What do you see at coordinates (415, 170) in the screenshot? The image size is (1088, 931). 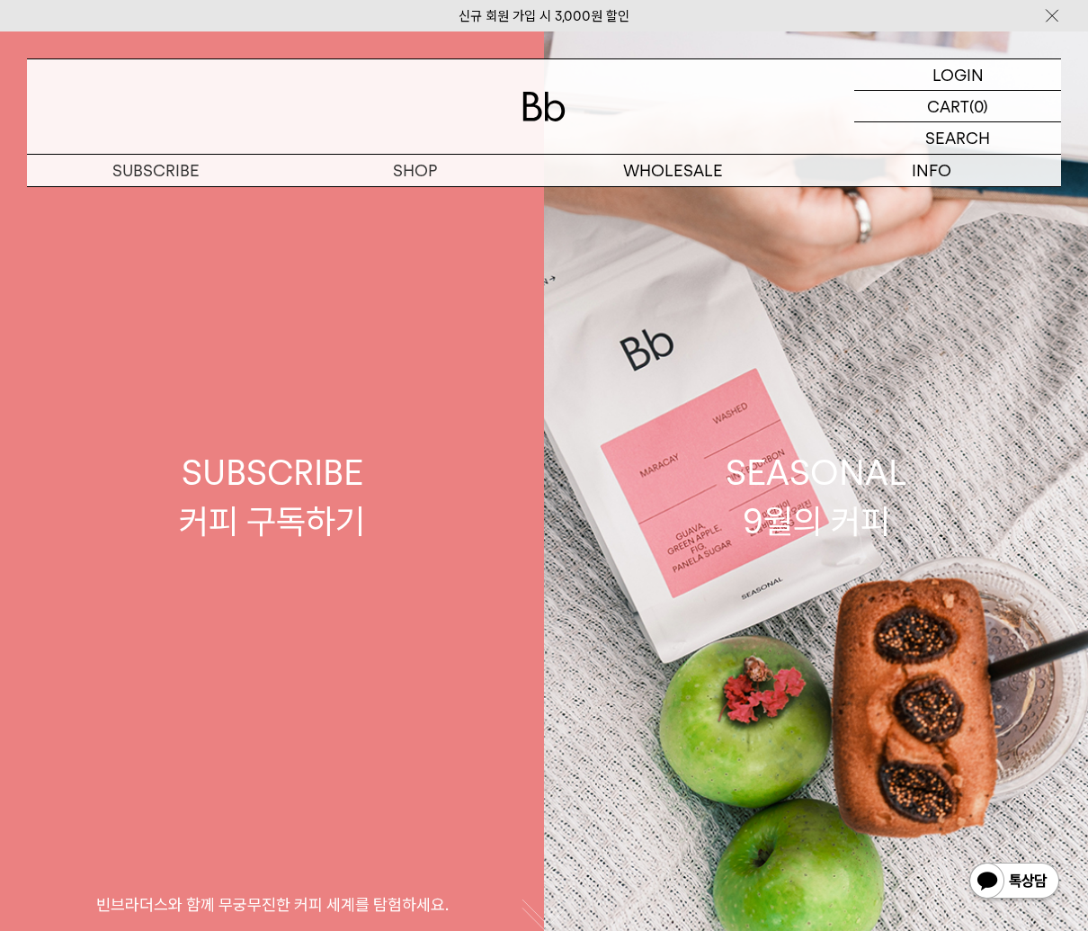 I see `p: SHOP` at bounding box center [415, 170].